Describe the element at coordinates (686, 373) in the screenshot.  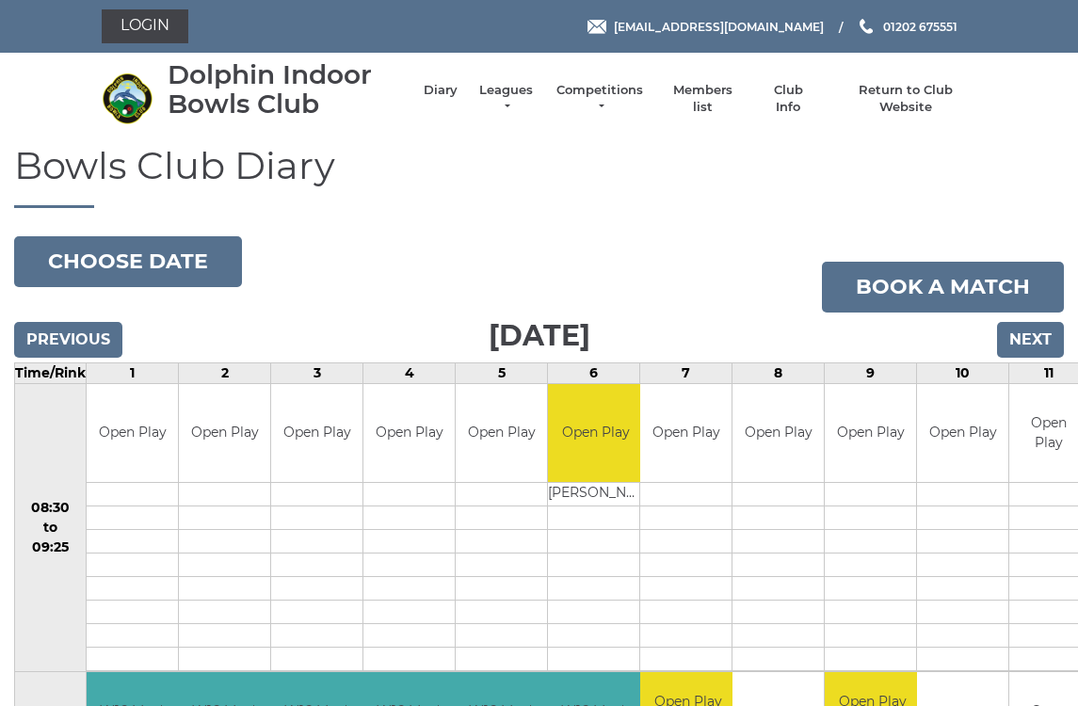
I see `td: 7` at that location.